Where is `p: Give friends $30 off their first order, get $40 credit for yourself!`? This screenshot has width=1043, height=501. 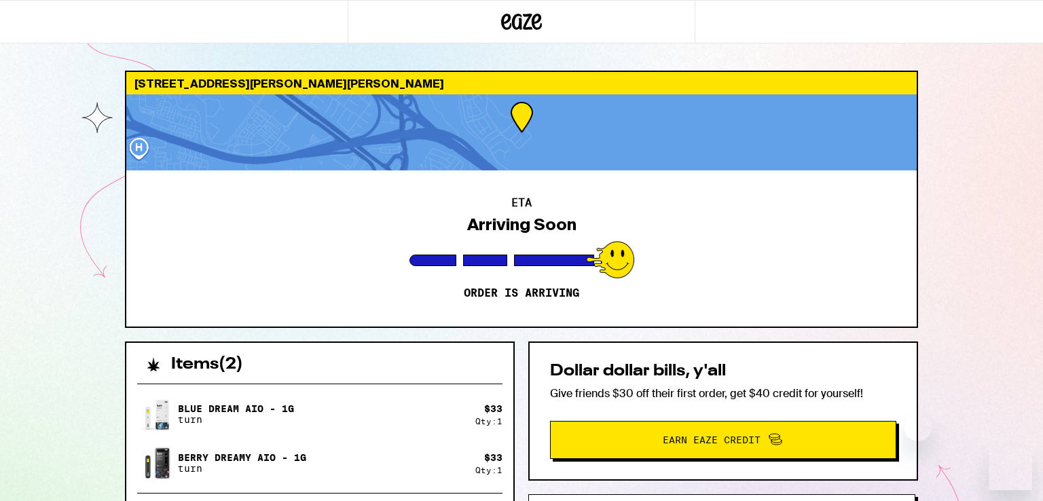
p: Give friends $30 off their first order, get $40 credit for yourself! is located at coordinates (723, 393).